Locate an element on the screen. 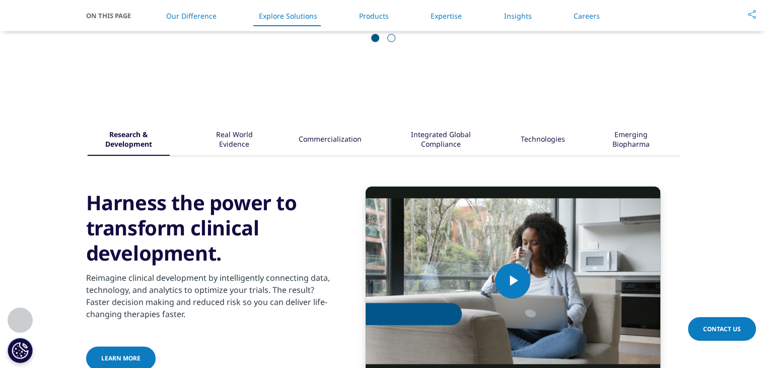 The image size is (766, 368). div: Real World Evidence is located at coordinates (234, 140).